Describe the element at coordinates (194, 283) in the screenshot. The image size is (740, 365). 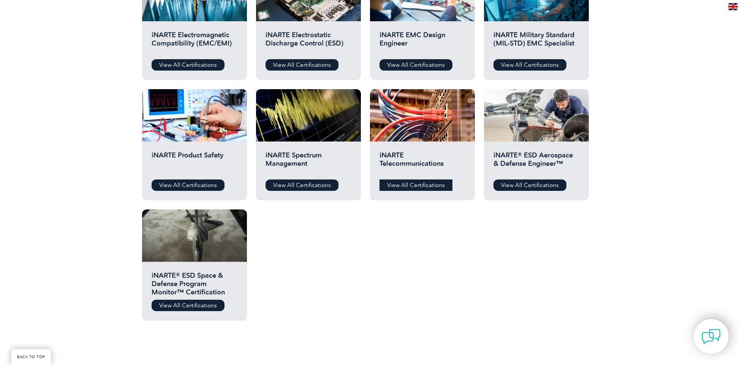
I see `h2: iNARTE® ESD Space & Defense Program Monitor™ Certification` at that location.